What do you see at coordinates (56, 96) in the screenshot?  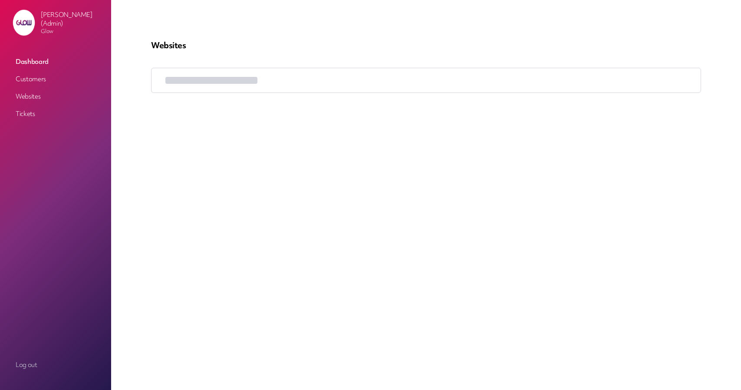 I see `a: Websites` at bounding box center [56, 96].